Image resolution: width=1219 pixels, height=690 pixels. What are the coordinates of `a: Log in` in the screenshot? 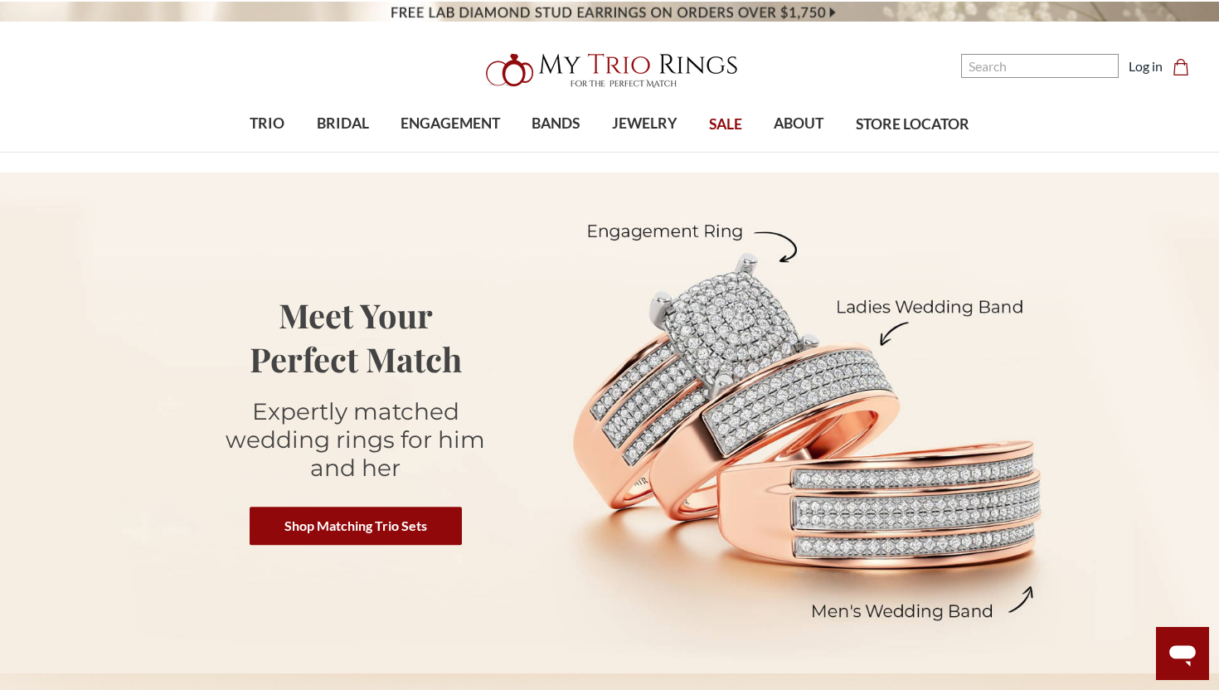 It's located at (1145, 66).